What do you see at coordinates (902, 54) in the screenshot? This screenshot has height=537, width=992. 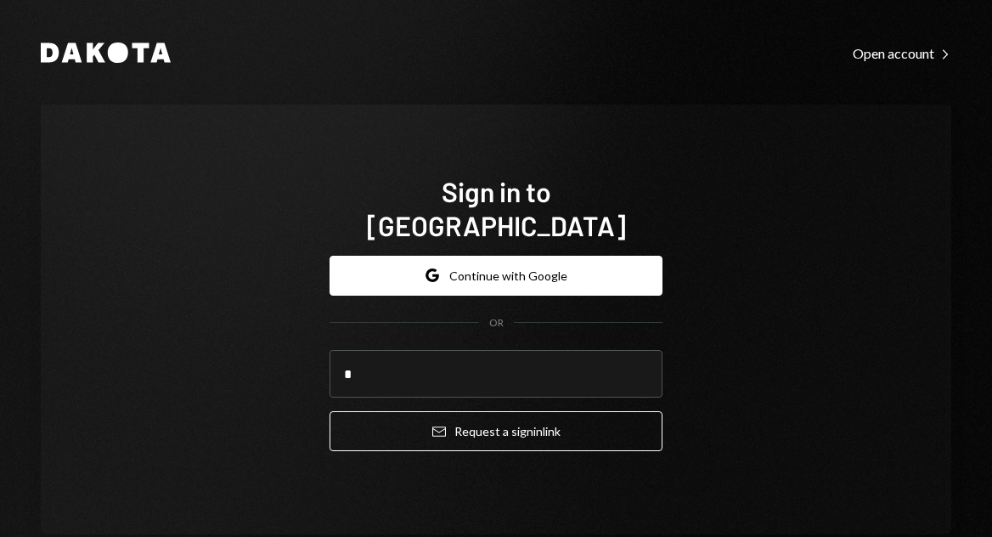 I see `div: Open account` at bounding box center [902, 54].